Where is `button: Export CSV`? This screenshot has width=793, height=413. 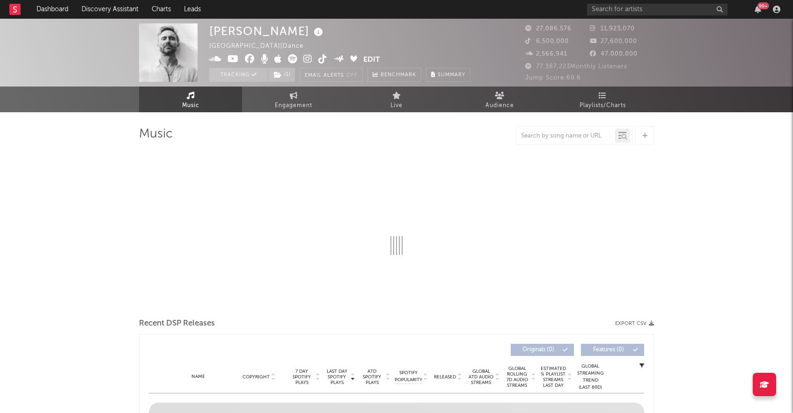 button: Export CSV is located at coordinates (634, 324).